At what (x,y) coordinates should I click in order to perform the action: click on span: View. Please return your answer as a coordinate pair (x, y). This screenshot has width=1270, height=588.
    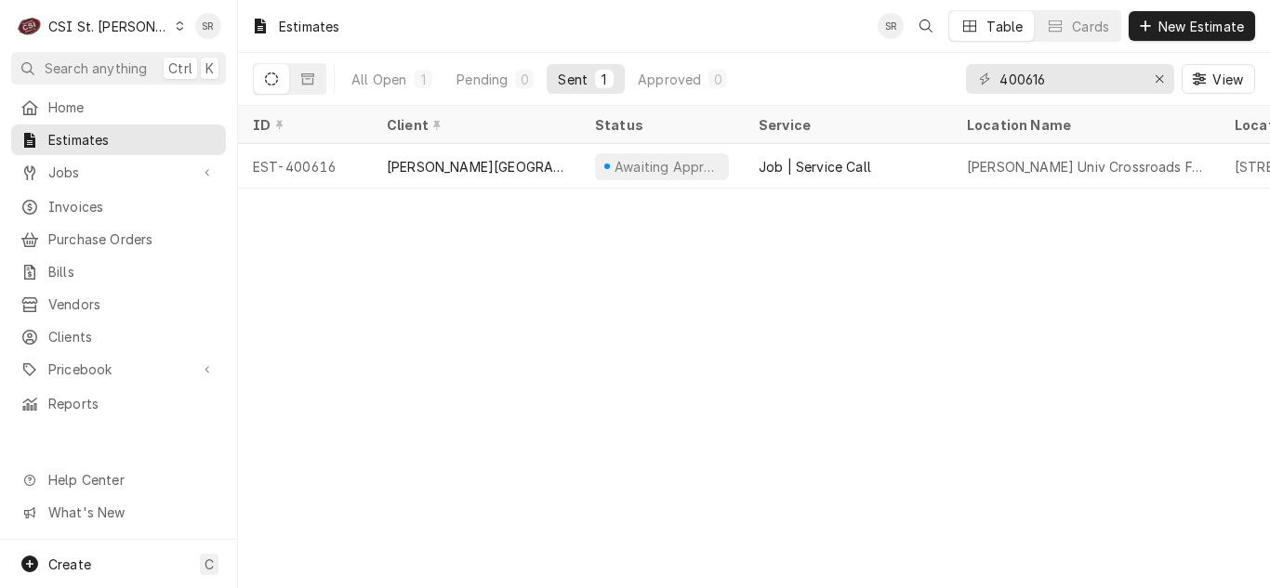
    Looking at the image, I should click on (1227, 79).